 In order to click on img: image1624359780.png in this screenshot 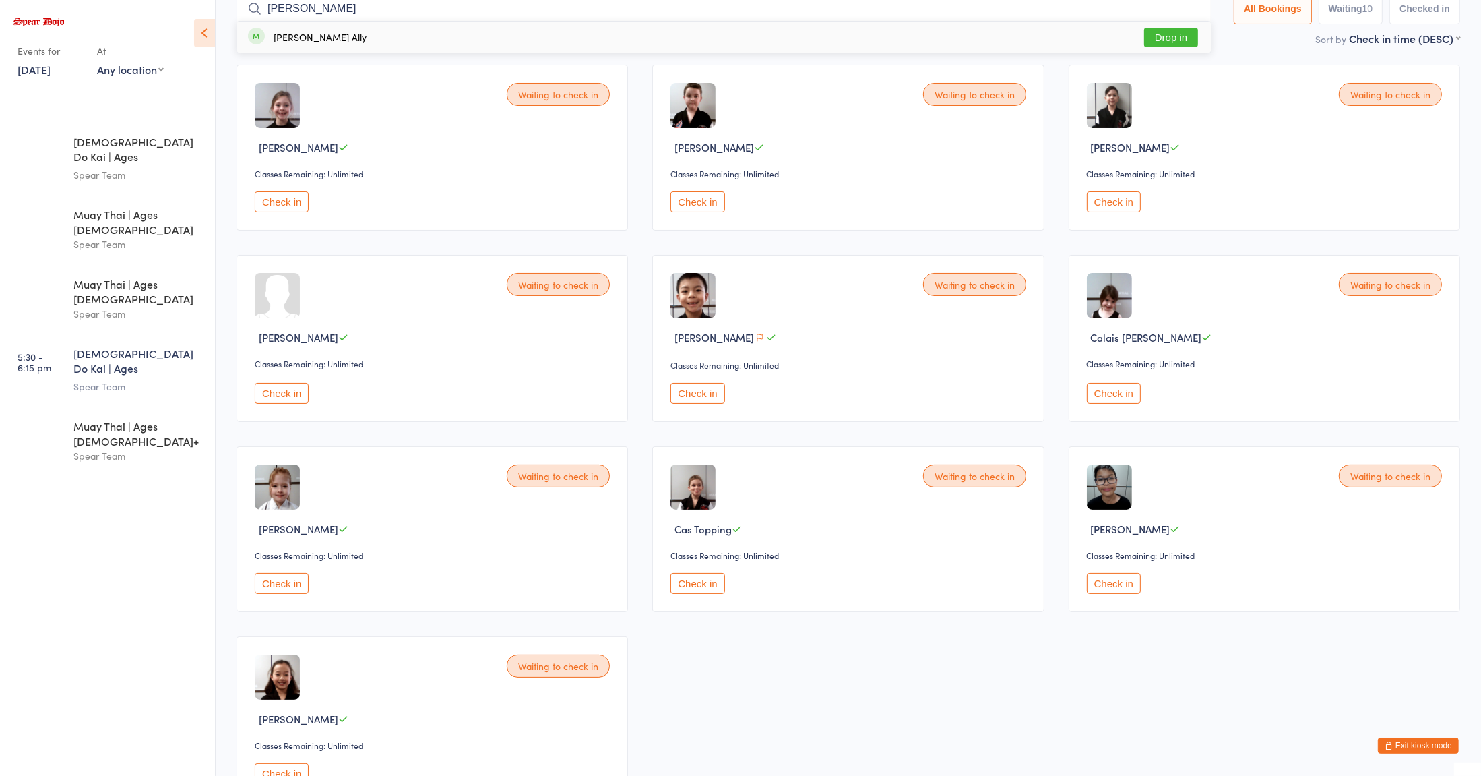, I will do `click(1109, 295)`.